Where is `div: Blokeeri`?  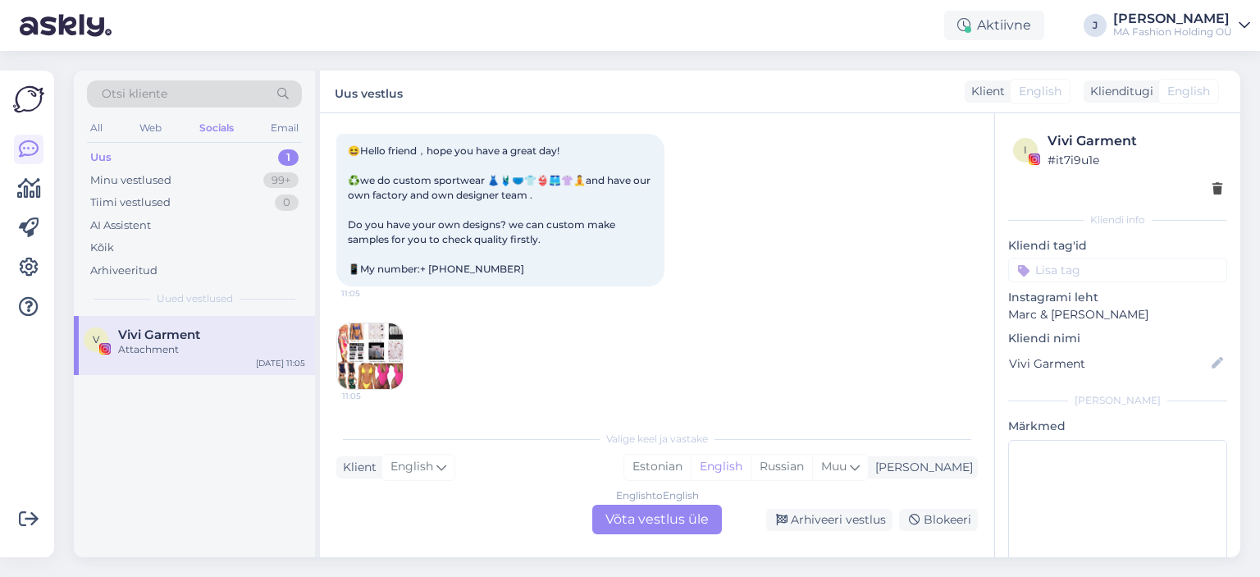
div: Blokeeri is located at coordinates (939, 519).